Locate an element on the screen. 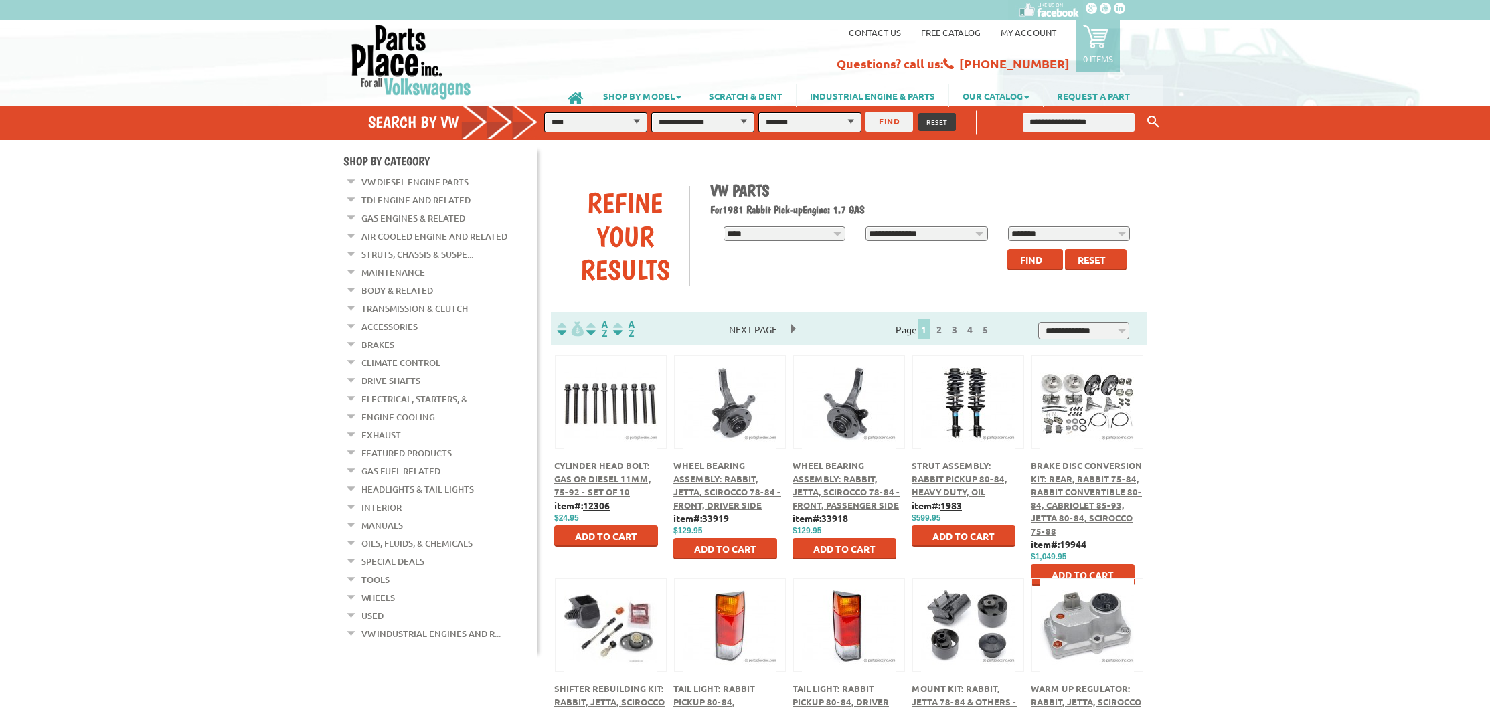 Image resolution: width=1490 pixels, height=708 pixels. span: Wheel Bearing Assembly: Rabbit, Jetta, Scirocco 78-84 - Front, Driver Side is located at coordinates (727, 485).